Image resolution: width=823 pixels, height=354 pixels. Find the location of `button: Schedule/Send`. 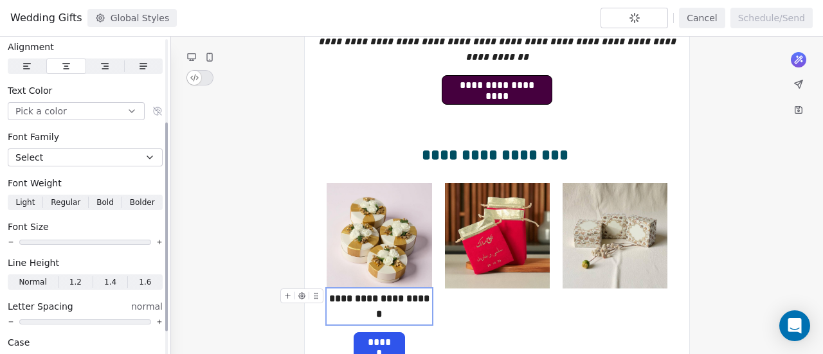

button: Schedule/Send is located at coordinates (771, 18).